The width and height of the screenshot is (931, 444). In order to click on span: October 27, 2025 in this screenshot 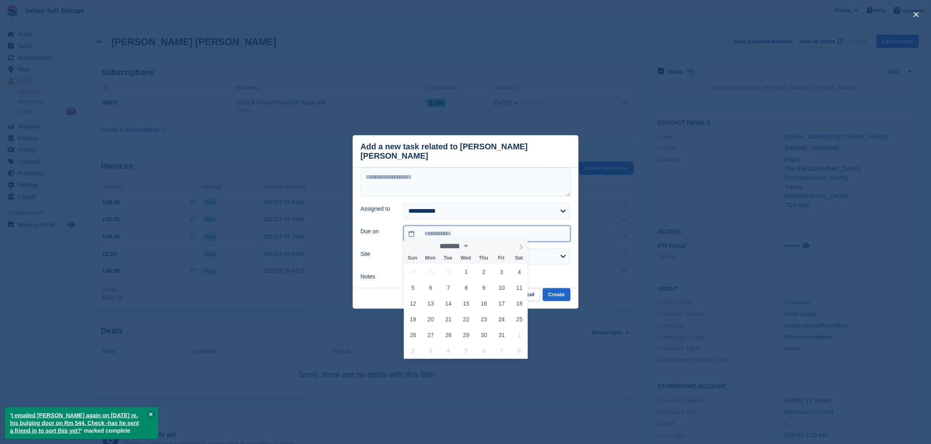, I will do `click(431, 335)`.